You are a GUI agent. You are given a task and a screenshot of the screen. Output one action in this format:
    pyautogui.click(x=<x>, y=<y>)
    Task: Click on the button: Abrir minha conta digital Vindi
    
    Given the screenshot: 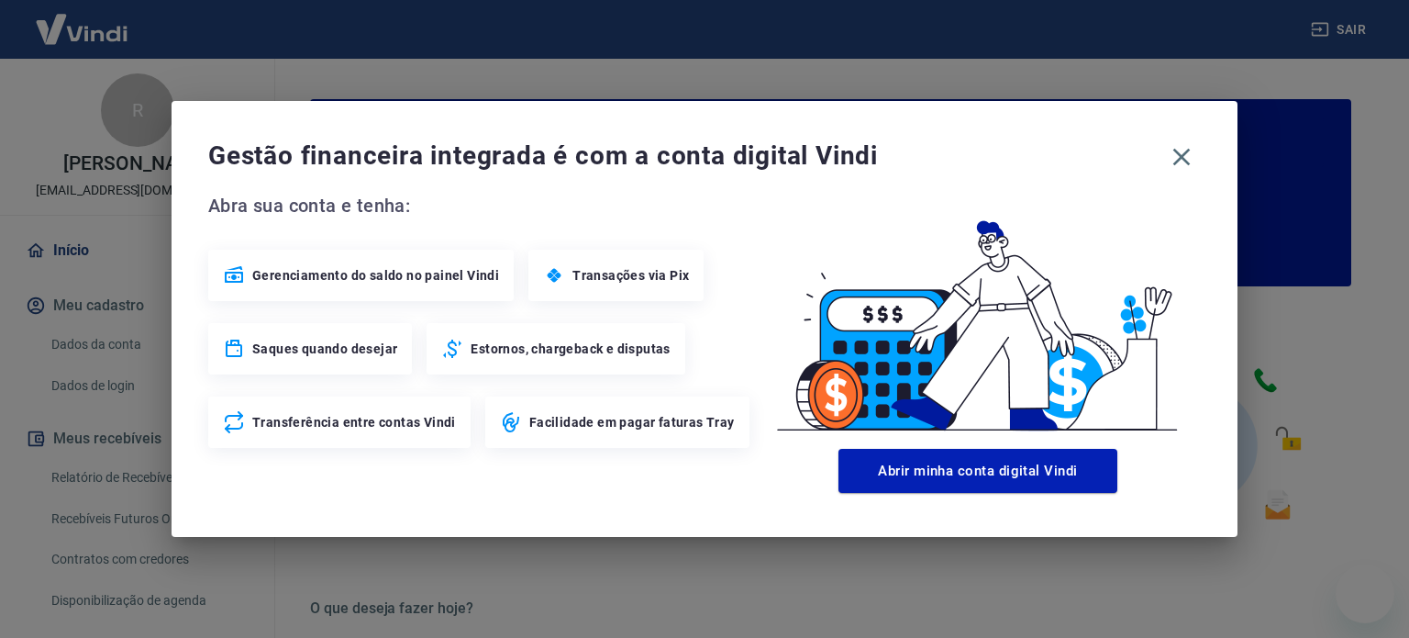 What is the action you would take?
    pyautogui.click(x=978, y=471)
    